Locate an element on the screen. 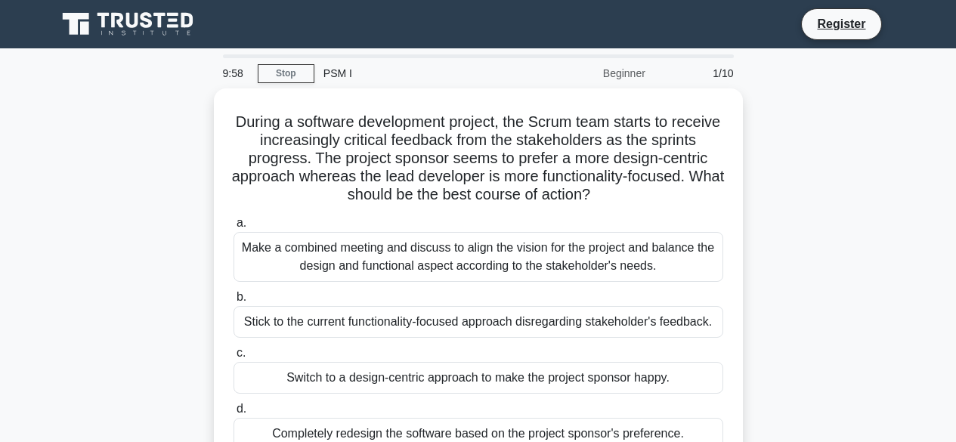 This screenshot has width=956, height=442. div: Switch to a design-centric approach to make the project sponsor happy. is located at coordinates (478, 378).